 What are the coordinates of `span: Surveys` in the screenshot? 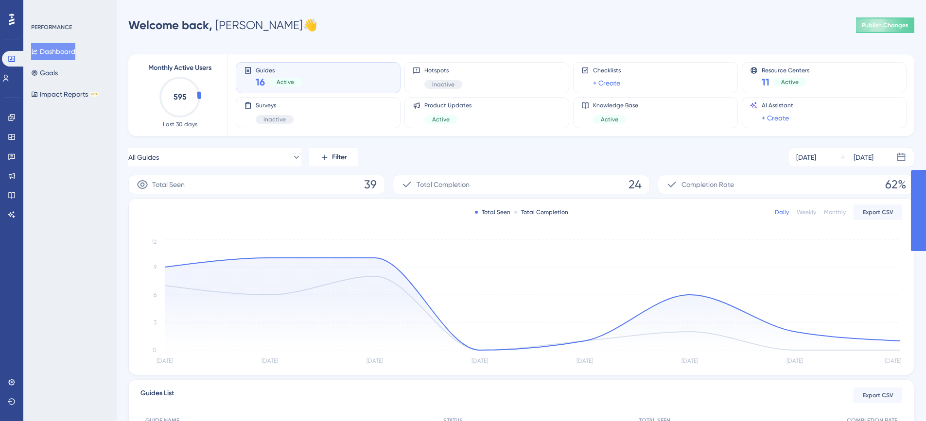 It's located at (275, 105).